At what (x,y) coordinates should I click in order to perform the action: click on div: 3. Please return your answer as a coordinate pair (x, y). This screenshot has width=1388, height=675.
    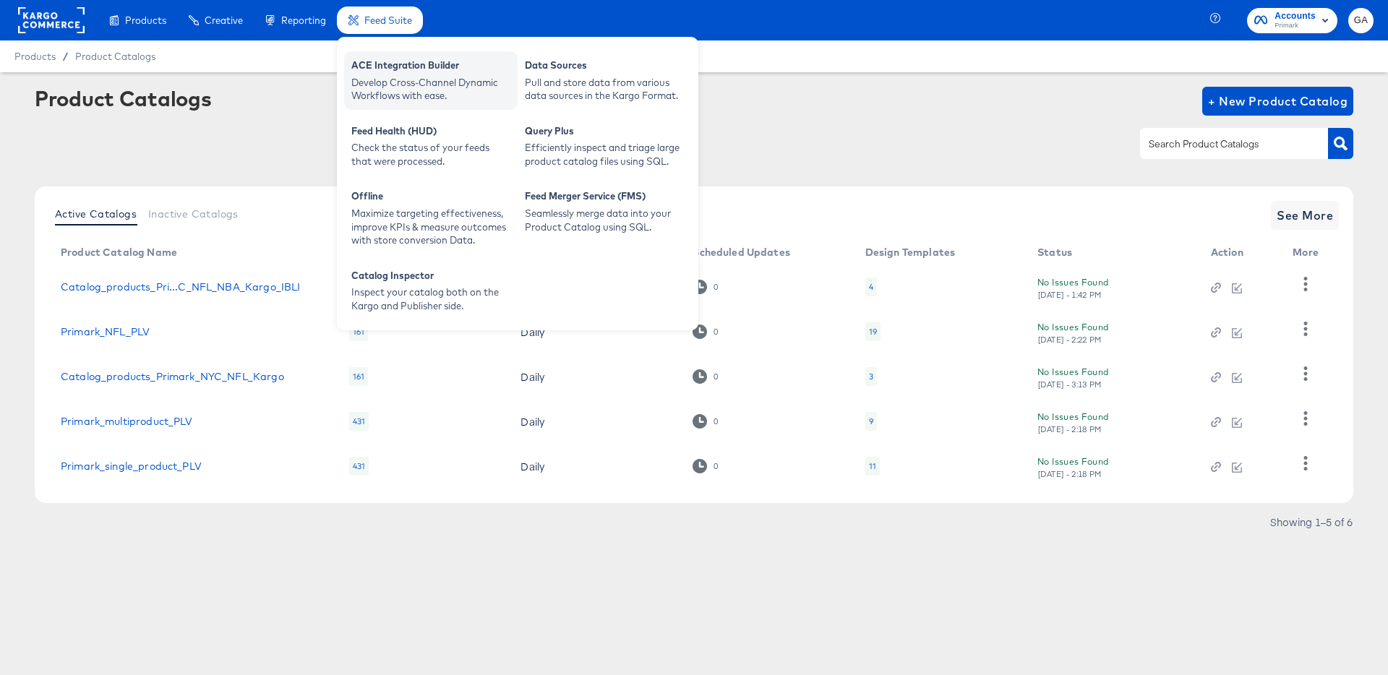
    Looking at the image, I should click on (871, 377).